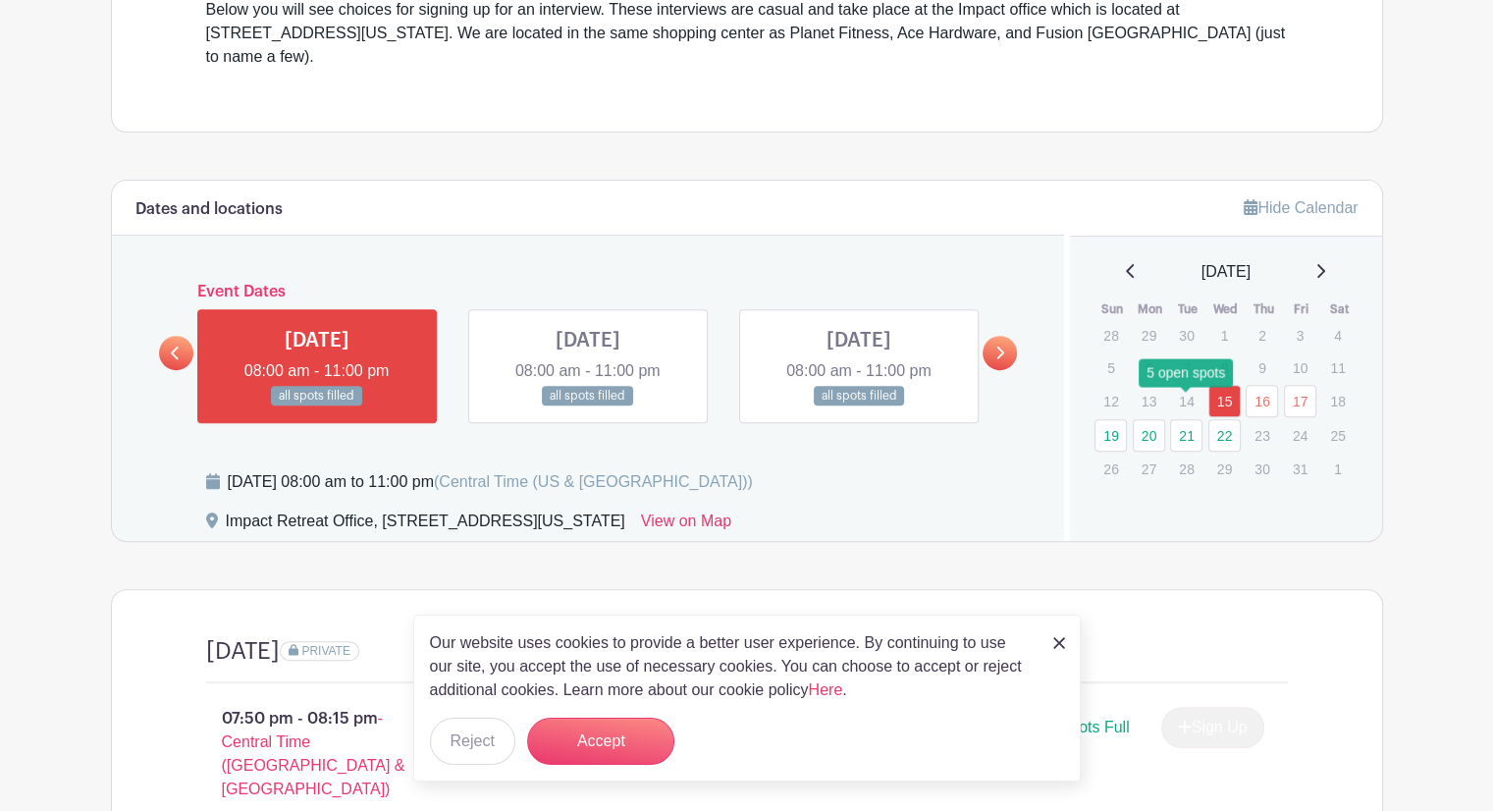 Image resolution: width=1493 pixels, height=811 pixels. What do you see at coordinates (1110, 435) in the screenshot?
I see `a: 19` at bounding box center [1110, 435].